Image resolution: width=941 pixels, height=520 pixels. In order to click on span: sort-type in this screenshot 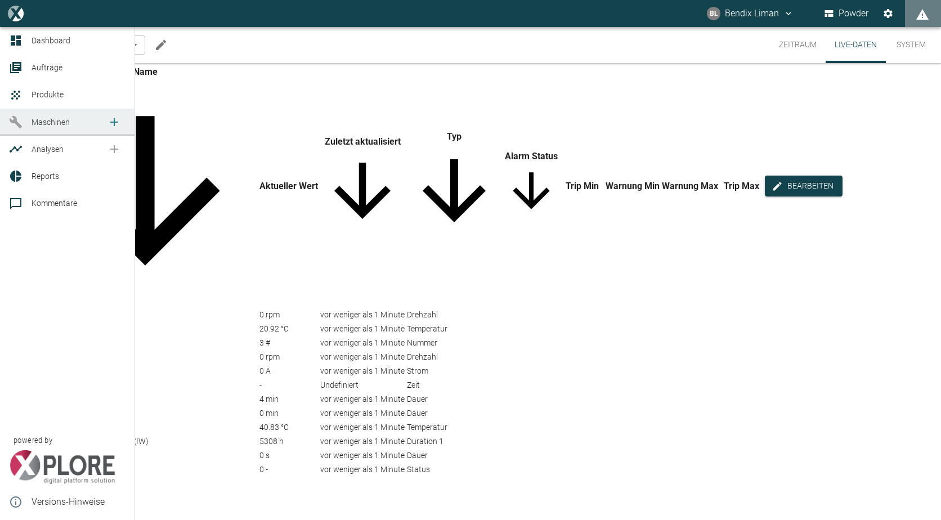, I will do `click(454, 235)`.